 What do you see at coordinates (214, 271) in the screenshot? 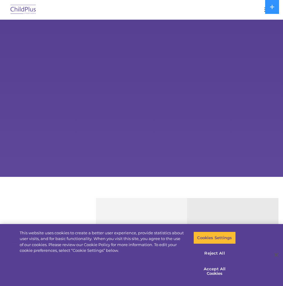
I see `button: Accept All Cookies` at bounding box center [214, 271].